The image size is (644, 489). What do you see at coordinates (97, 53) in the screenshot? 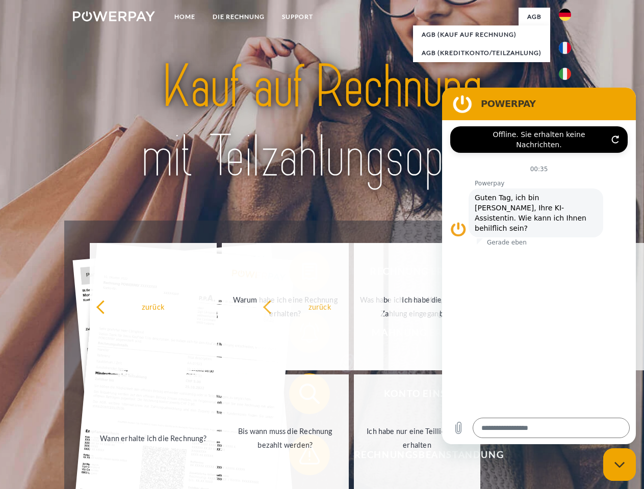
I see `p: Dieser Chat wird mit einem Cloudservice aufgezeichnet und unterliegt den Bedingungen der .` at bounding box center [97, 53].